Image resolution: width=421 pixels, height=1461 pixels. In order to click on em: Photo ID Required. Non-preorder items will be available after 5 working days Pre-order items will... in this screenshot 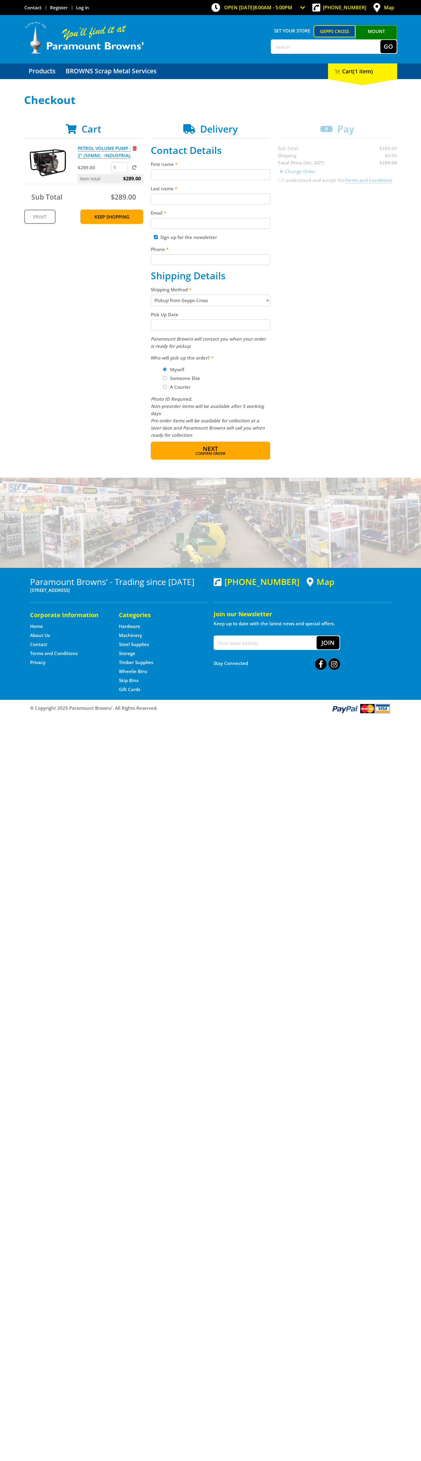, I will do `click(207, 417)`.